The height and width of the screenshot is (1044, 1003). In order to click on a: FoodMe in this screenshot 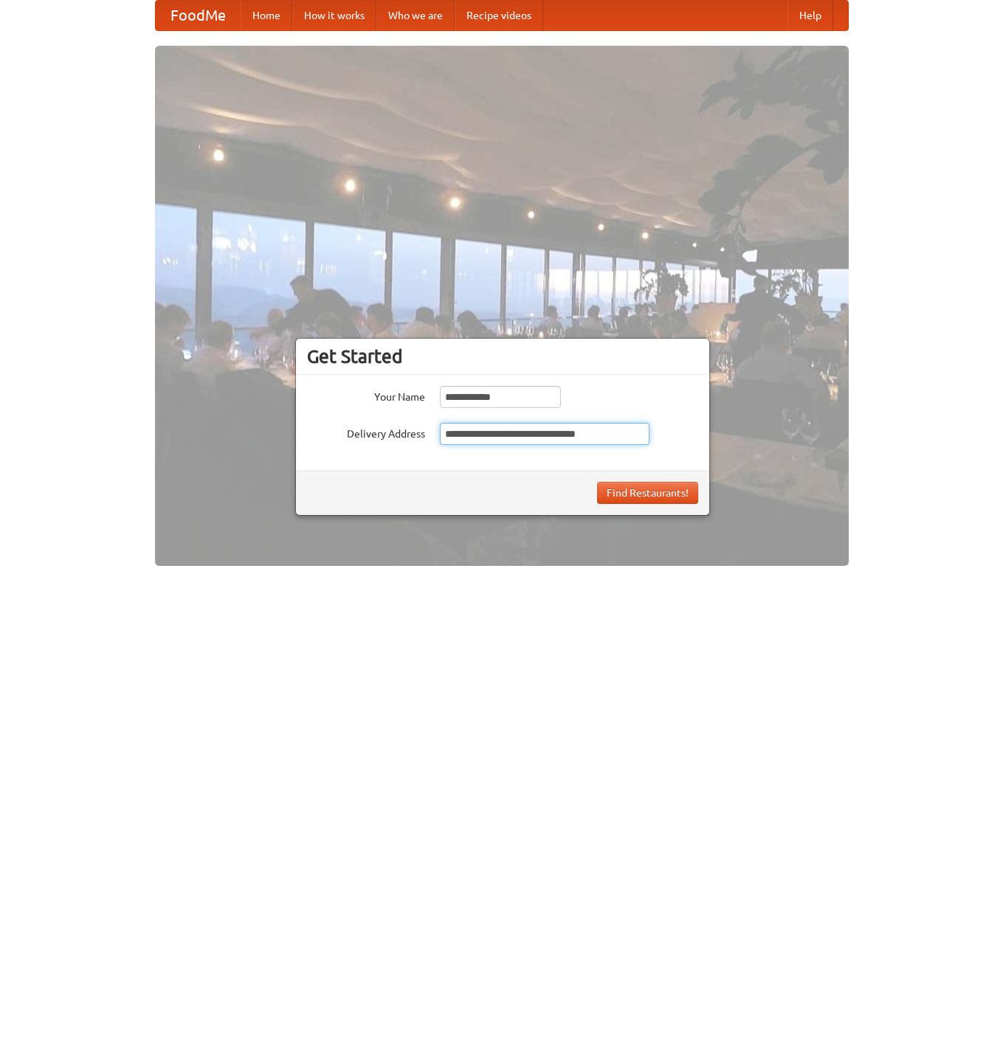, I will do `click(198, 15)`.